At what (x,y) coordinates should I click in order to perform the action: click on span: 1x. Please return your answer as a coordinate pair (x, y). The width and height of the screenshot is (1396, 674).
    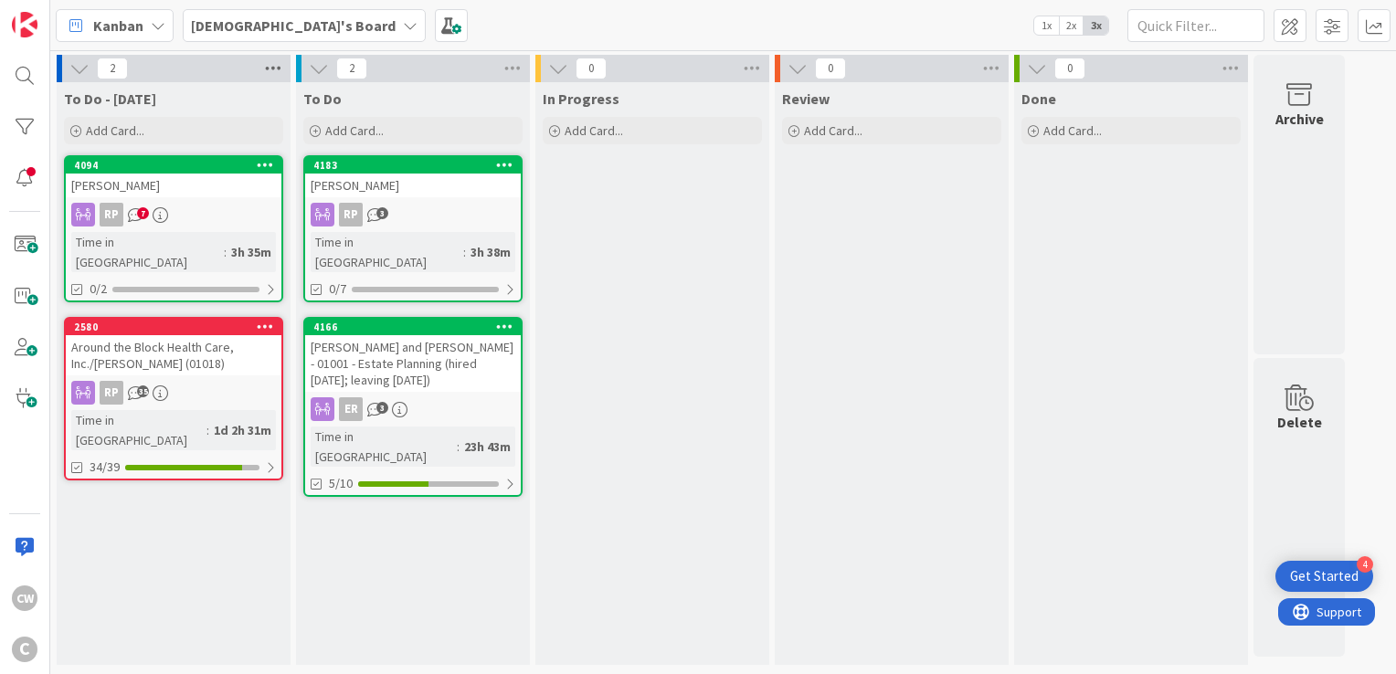
    Looking at the image, I should click on (1046, 26).